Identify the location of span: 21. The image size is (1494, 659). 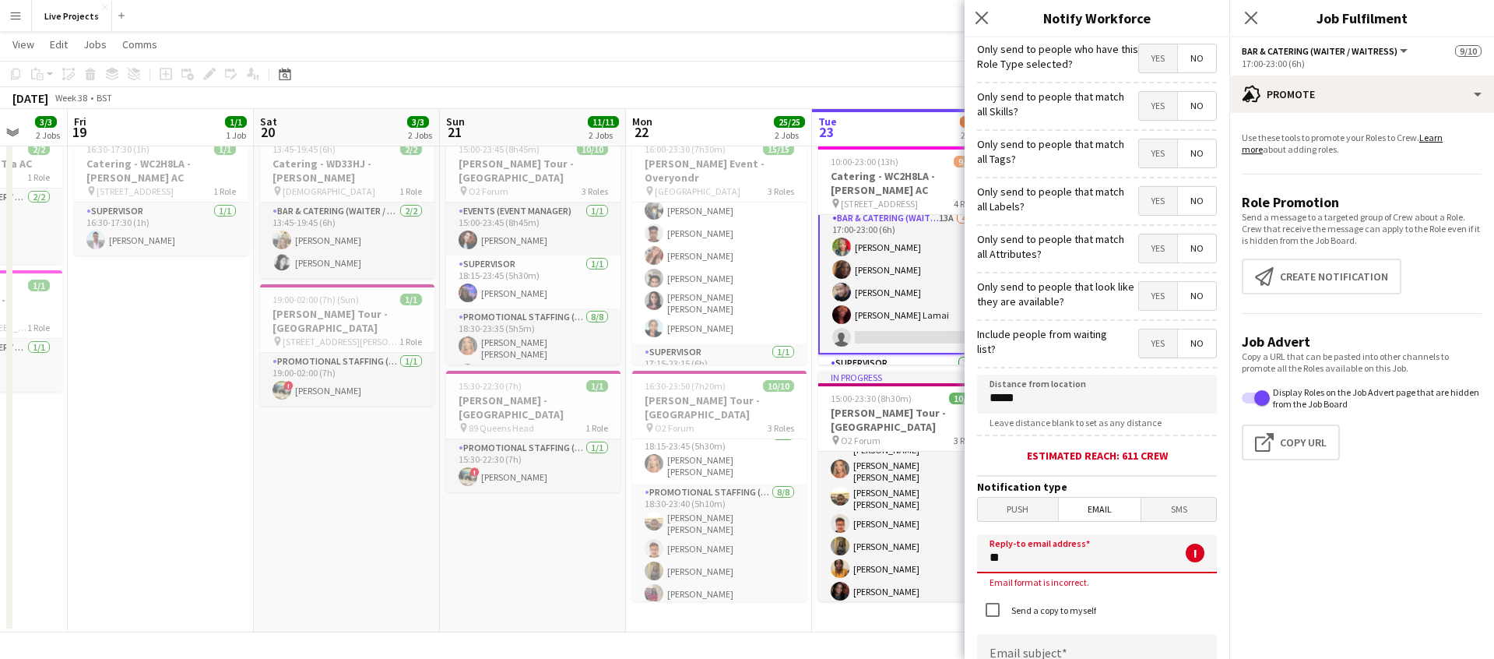
(454, 132).